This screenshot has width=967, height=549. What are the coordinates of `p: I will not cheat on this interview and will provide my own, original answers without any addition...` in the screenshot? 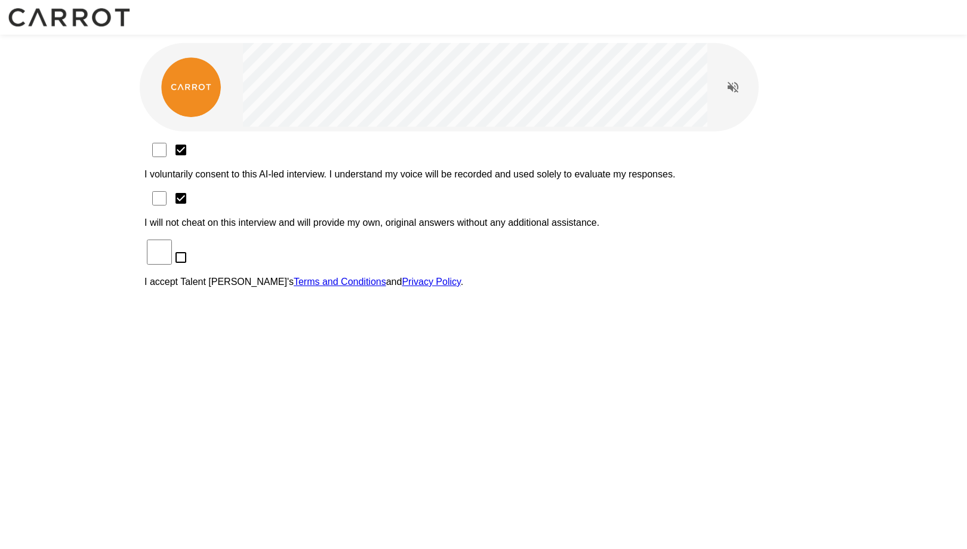 It's located at (484, 223).